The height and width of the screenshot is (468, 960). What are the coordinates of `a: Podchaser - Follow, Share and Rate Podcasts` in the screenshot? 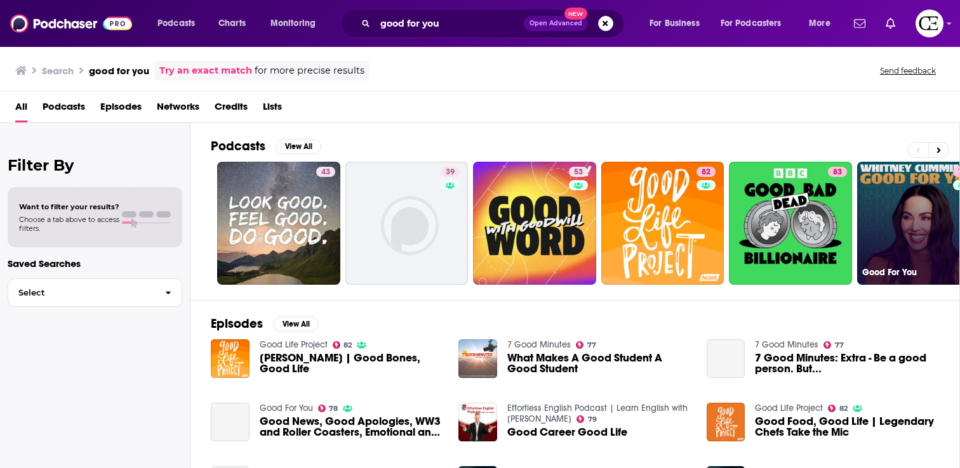 It's located at (71, 23).